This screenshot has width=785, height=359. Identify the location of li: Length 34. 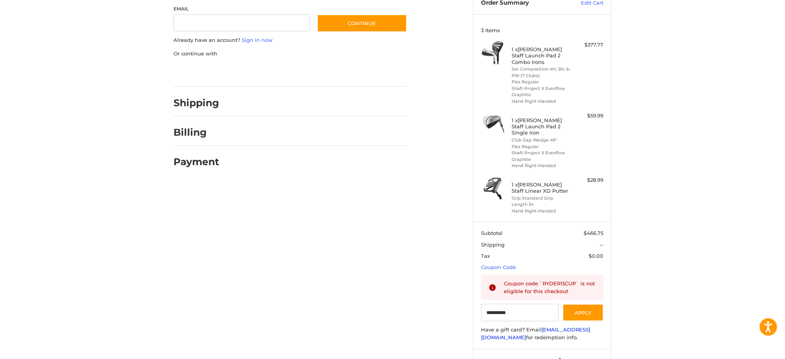
(542, 204).